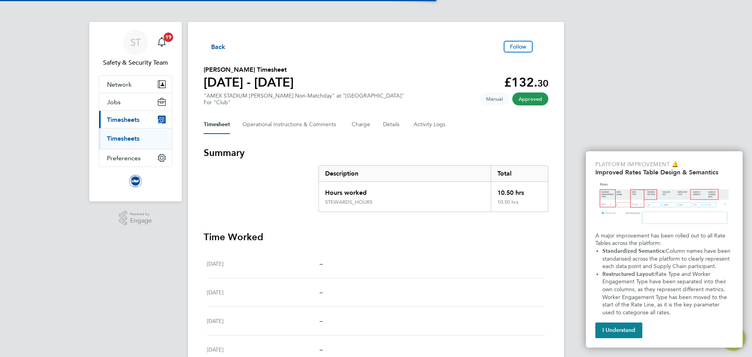  I want to click on span: Rate Type and Worker Engagement Type have been separated into their own columns, as they represen..., so click(665, 293).